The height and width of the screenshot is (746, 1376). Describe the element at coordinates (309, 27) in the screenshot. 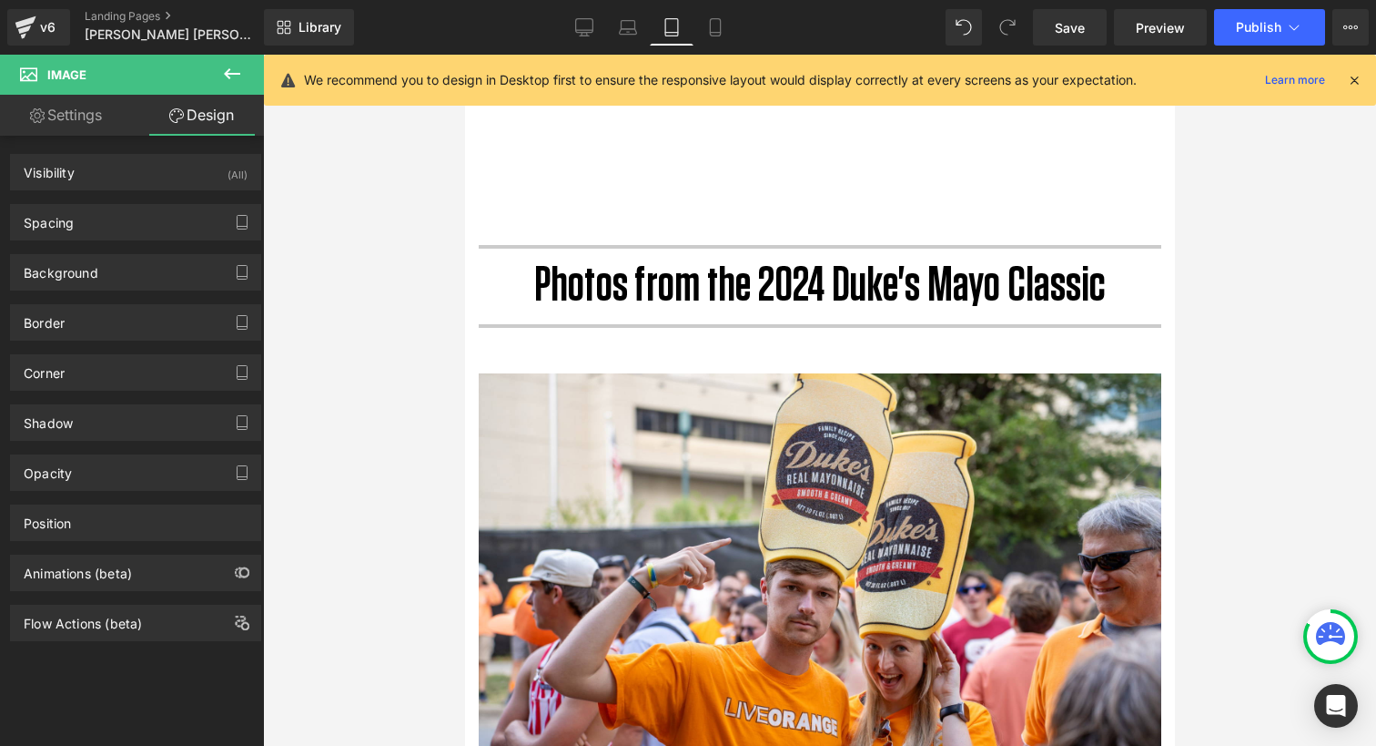

I see `a: New Library` at that location.